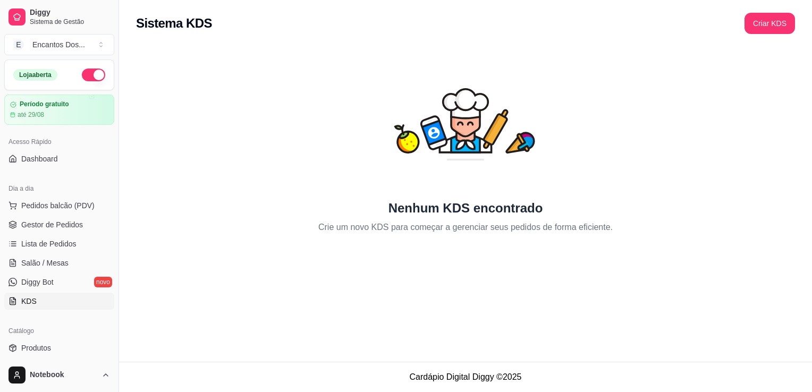  Describe the element at coordinates (59, 263) in the screenshot. I see `a: Salão / Mesas` at that location.